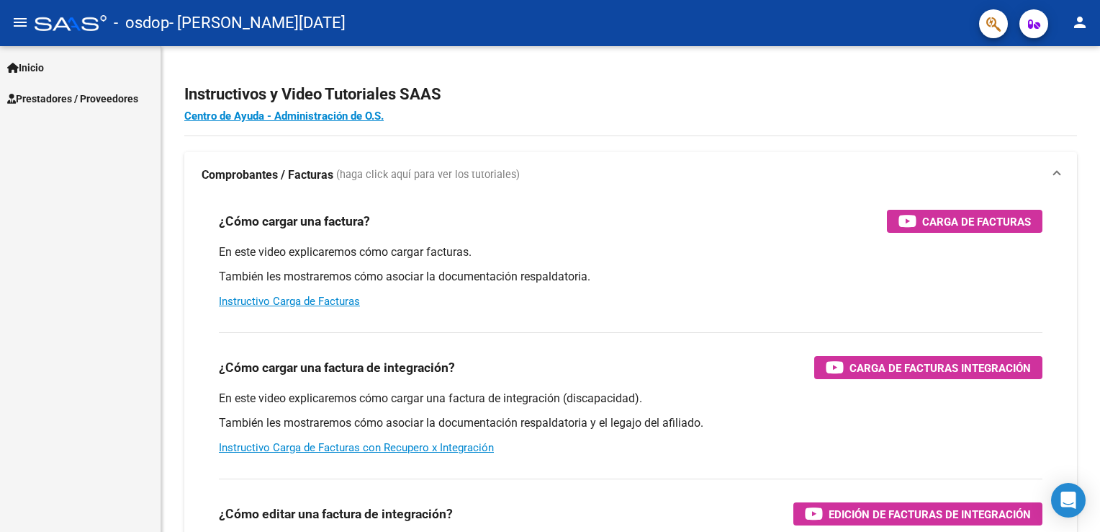 This screenshot has height=532, width=1100. What do you see at coordinates (73, 99) in the screenshot?
I see `span: Prestadores / Proveedores` at bounding box center [73, 99].